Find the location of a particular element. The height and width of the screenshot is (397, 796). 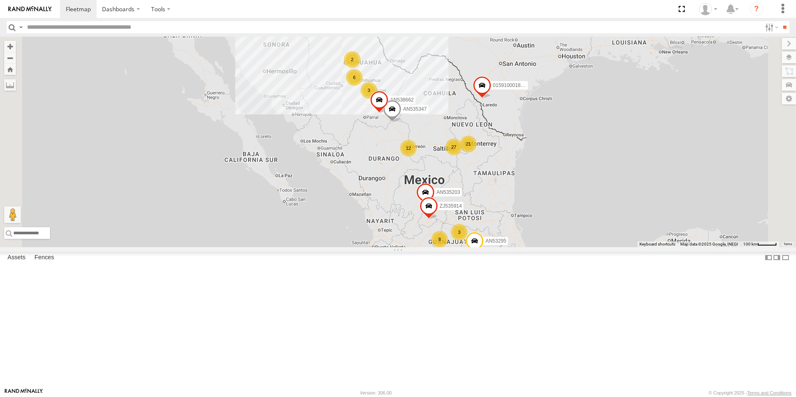

a: Visit our Website is located at coordinates (24, 393).